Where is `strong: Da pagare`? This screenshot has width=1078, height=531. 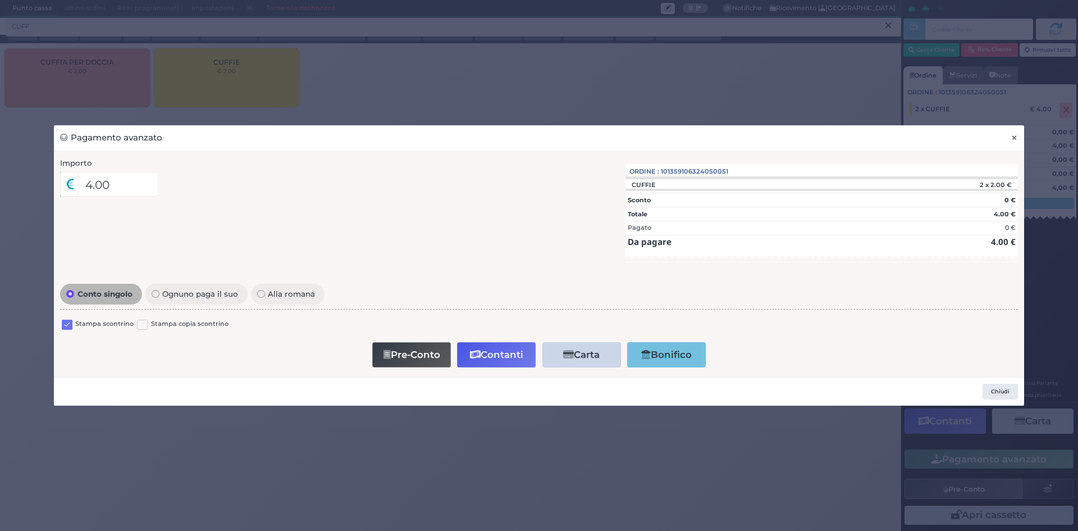
strong: Da pagare is located at coordinates (650, 241).